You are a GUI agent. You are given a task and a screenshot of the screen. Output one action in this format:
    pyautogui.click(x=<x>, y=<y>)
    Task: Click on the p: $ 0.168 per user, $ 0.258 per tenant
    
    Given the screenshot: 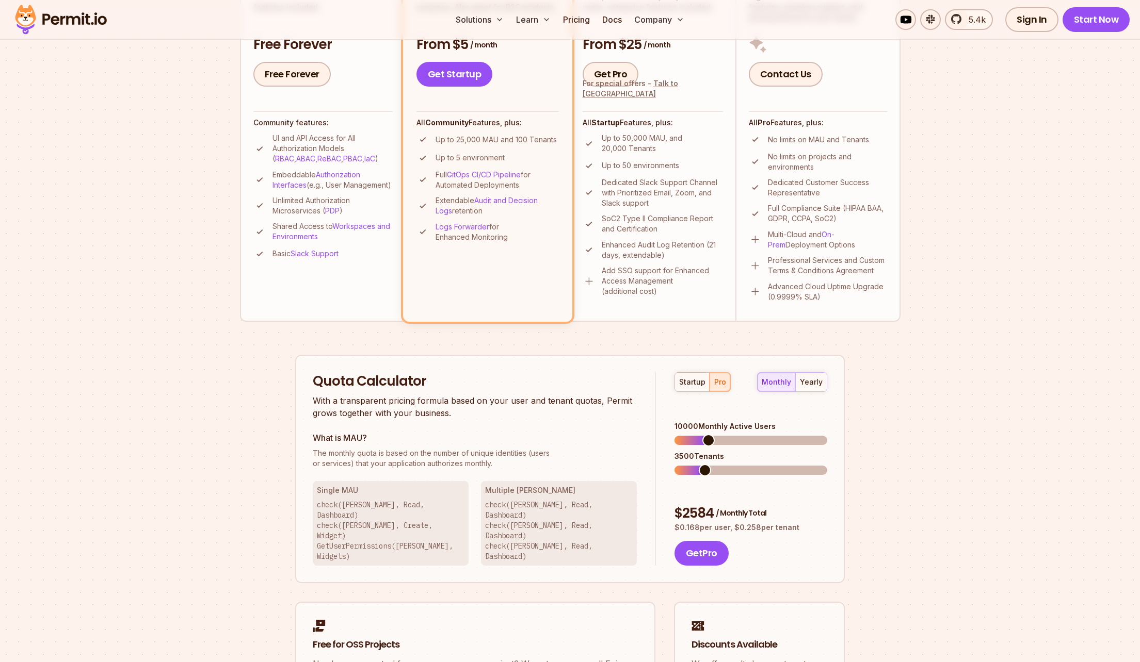 What is the action you would take?
    pyautogui.click(x=751, y=528)
    